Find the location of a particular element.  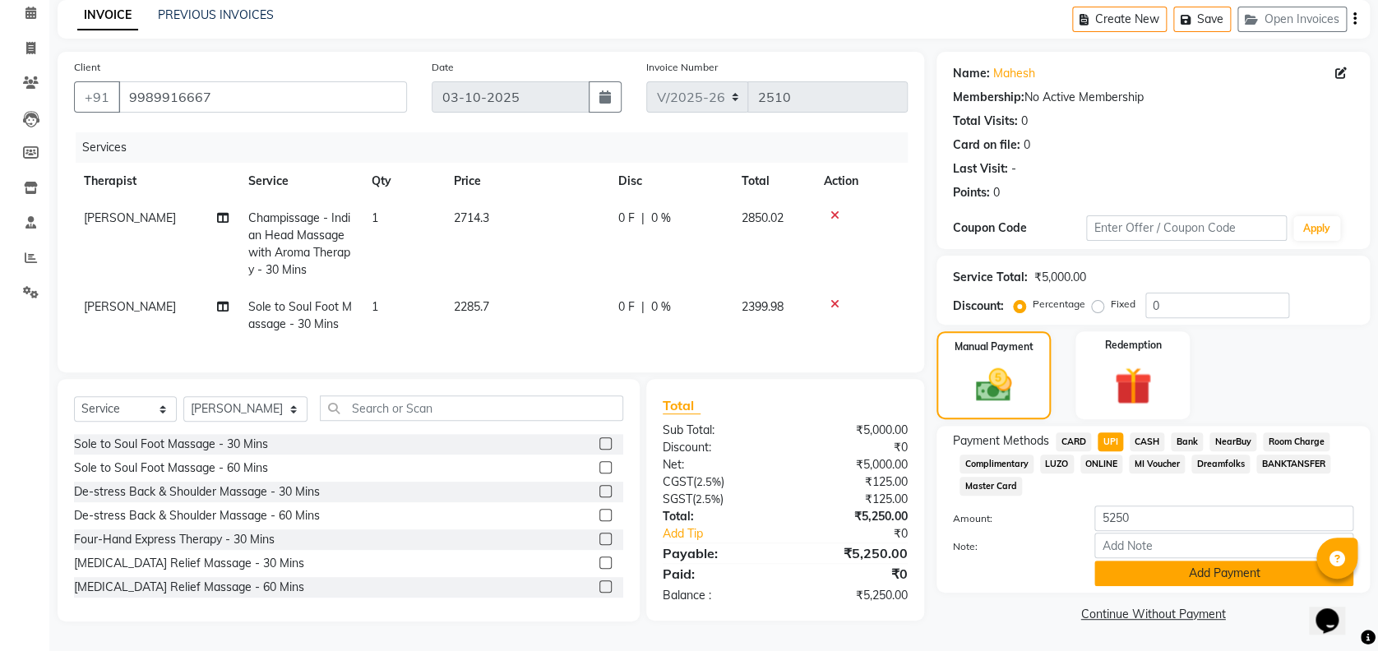

label: Date is located at coordinates (442, 67).